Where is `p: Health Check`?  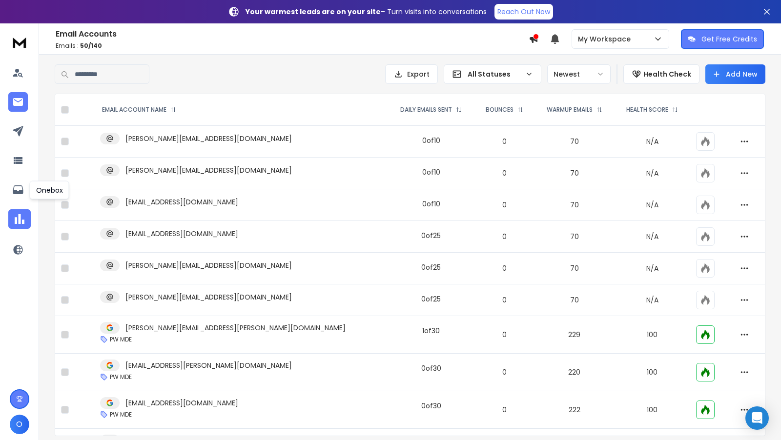 p: Health Check is located at coordinates (667, 74).